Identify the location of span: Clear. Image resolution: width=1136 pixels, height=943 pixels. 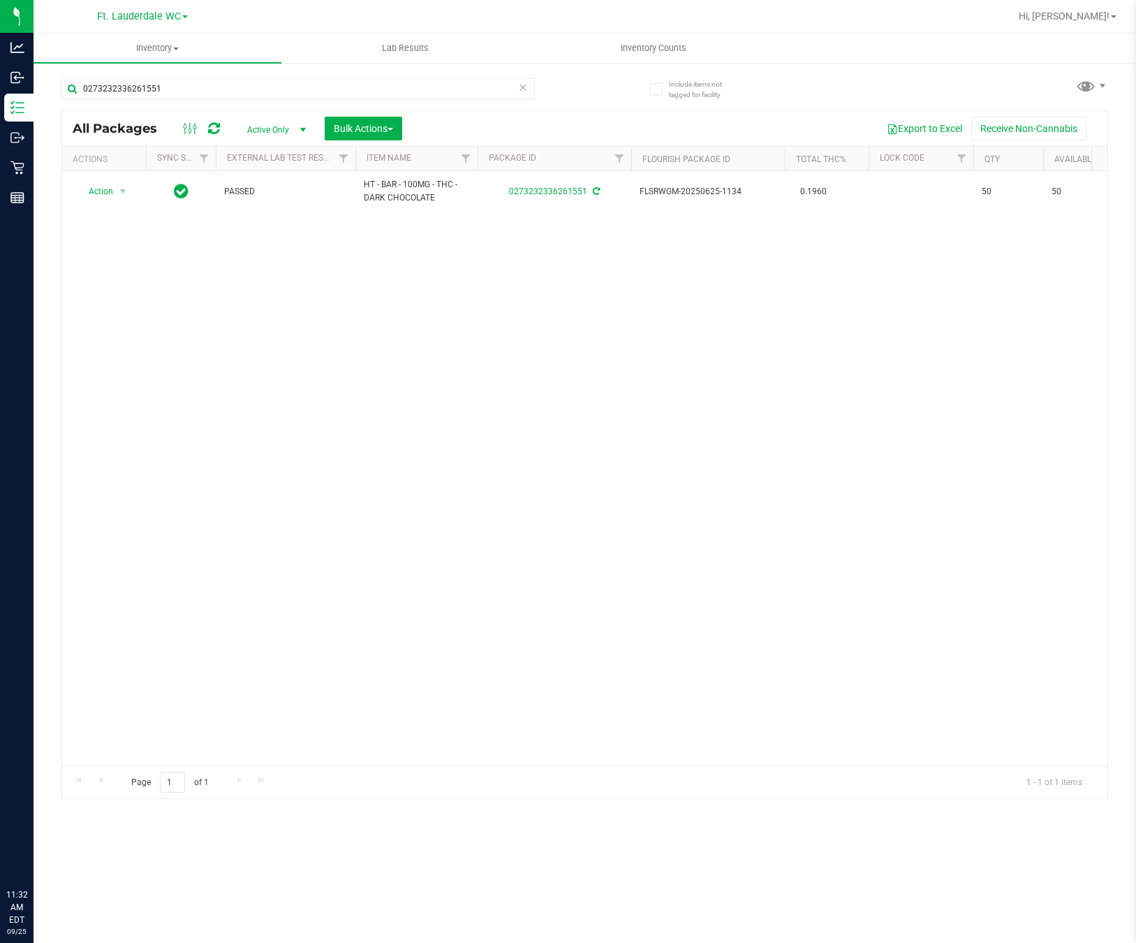
(523, 87).